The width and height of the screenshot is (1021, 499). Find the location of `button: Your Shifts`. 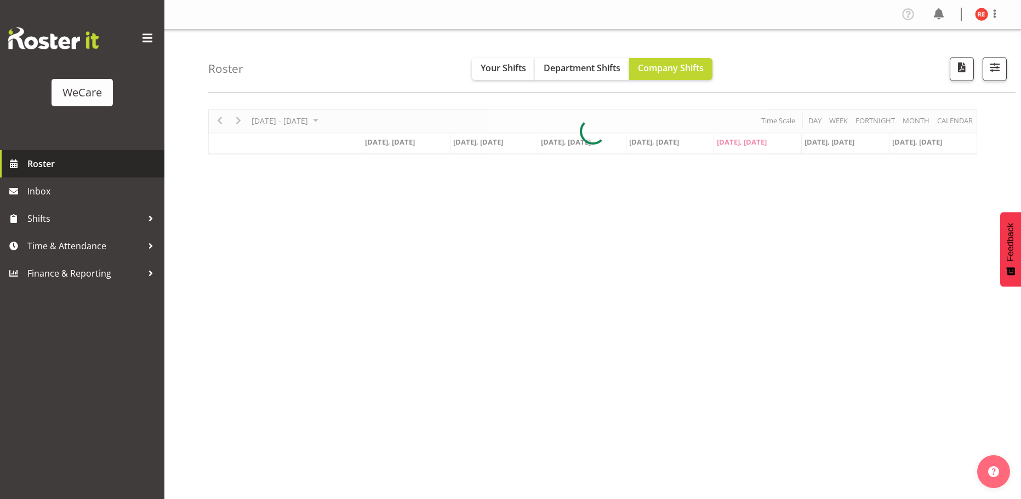

button: Your Shifts is located at coordinates (503, 69).